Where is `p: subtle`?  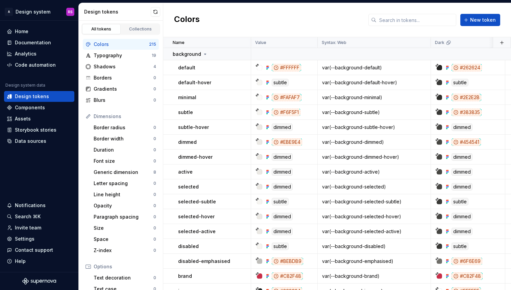
p: subtle is located at coordinates (186, 112).